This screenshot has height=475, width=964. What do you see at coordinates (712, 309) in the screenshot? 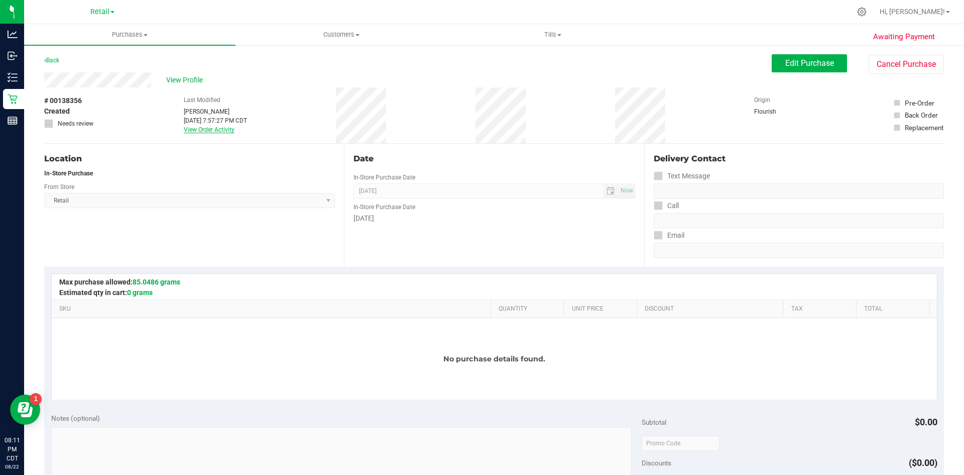
I see `a: Discount` at bounding box center [712, 309].